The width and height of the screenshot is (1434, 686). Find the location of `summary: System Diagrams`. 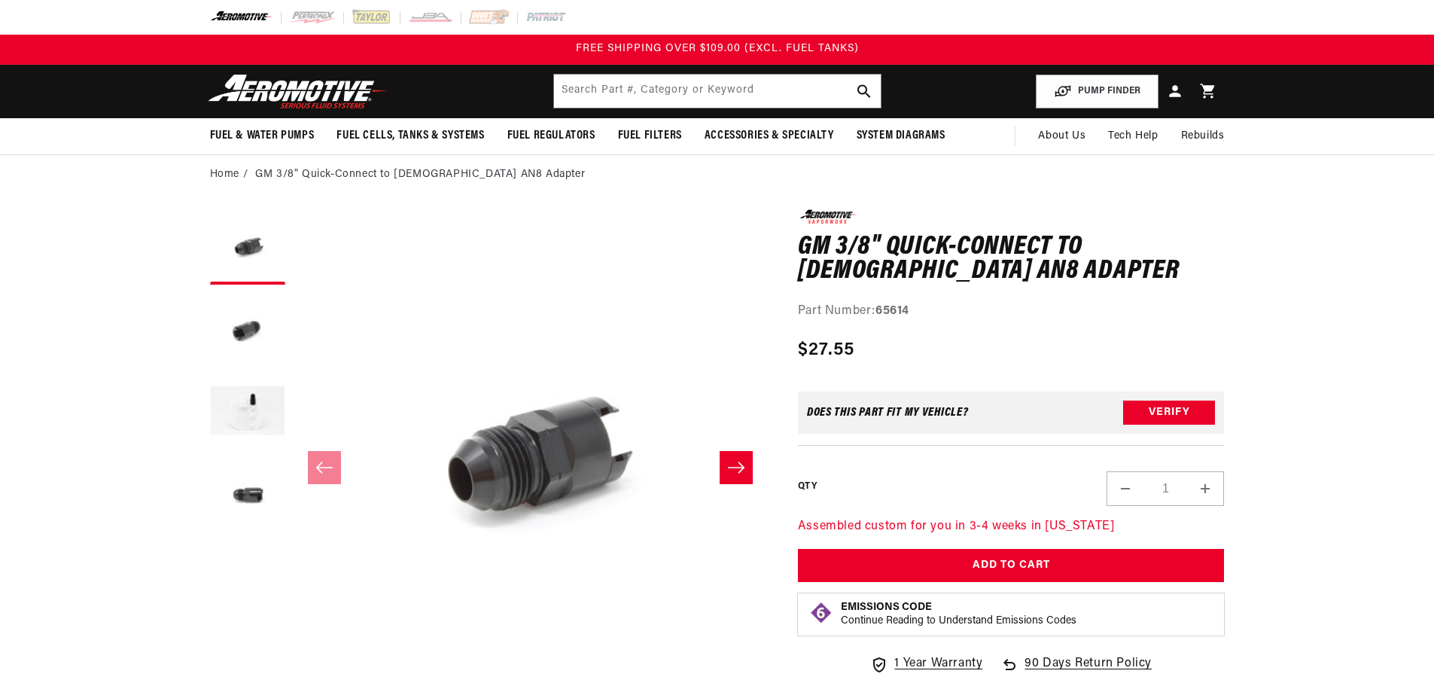

summary: System Diagrams is located at coordinates (901, 136).